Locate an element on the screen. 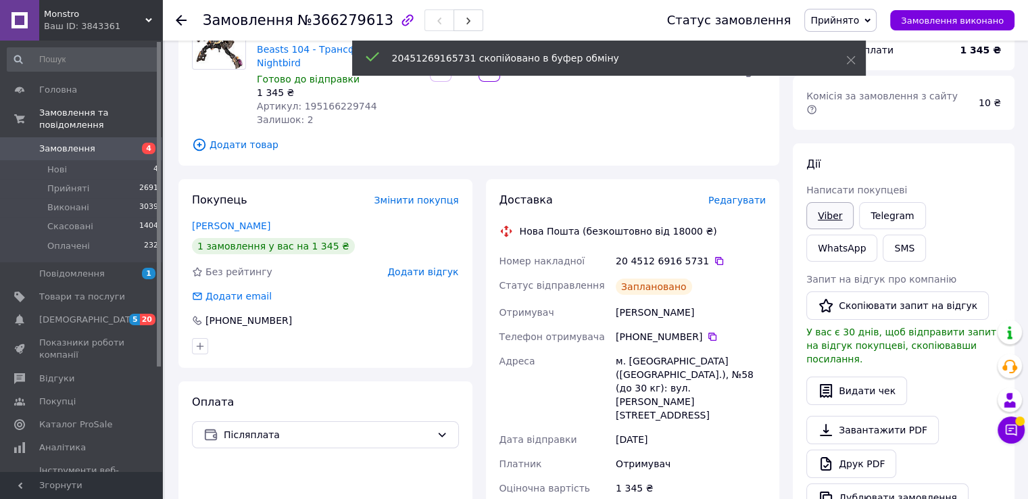 Image resolution: width=1028 pixels, height=499 pixels. span: 20 is located at coordinates (147, 319).